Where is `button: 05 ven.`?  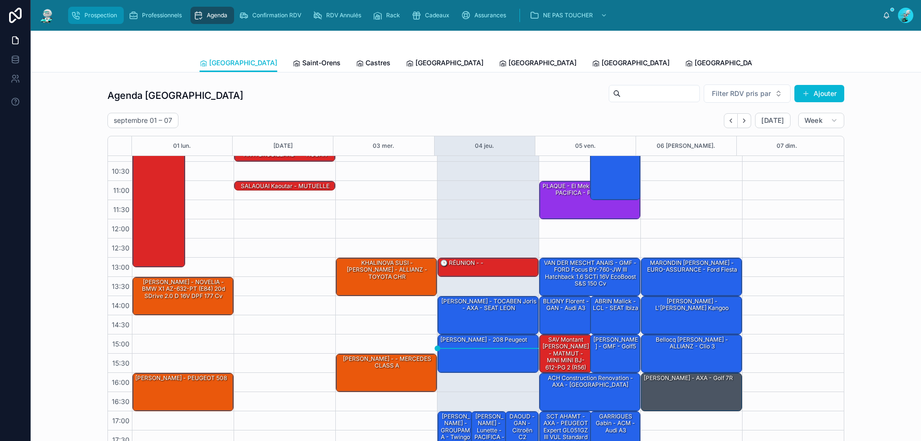 button: 05 ven. is located at coordinates (585, 146).